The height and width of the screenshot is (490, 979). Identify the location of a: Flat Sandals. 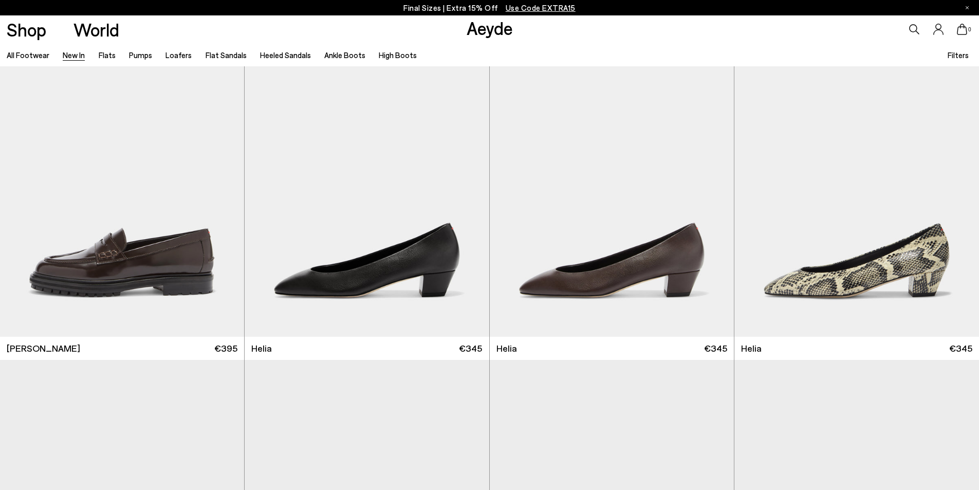
(226, 55).